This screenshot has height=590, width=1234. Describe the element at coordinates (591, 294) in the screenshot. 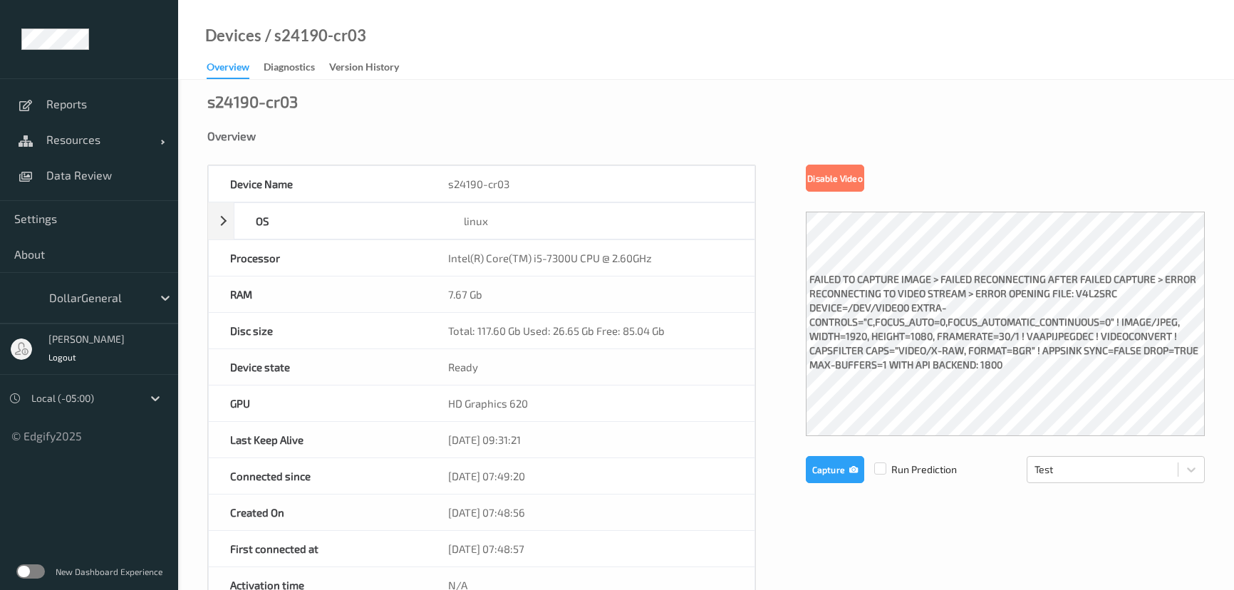

I see `div: 7.67 Gb` at that location.